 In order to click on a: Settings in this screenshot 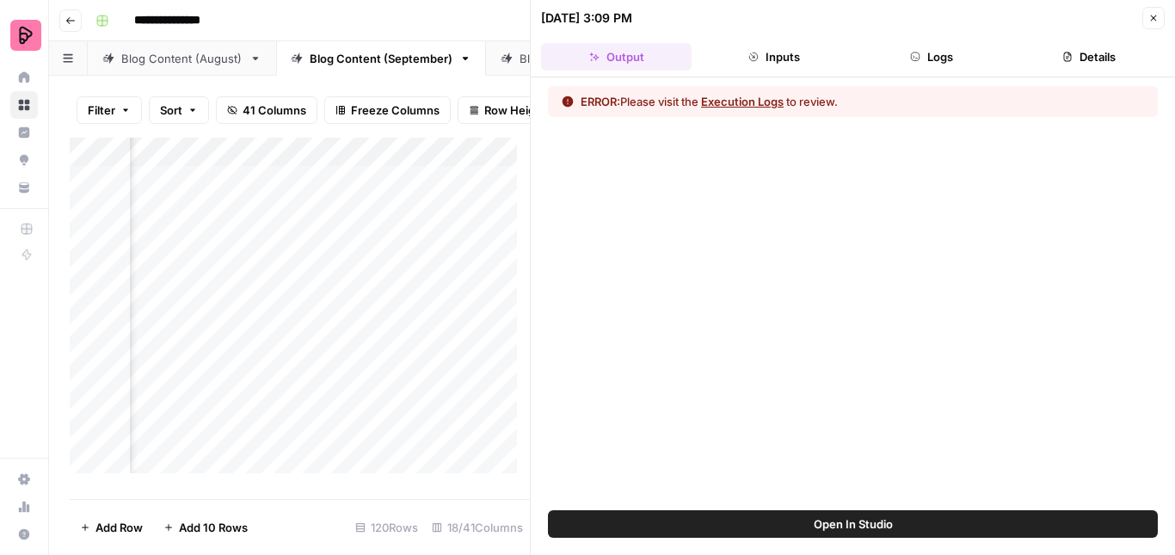, I will do `click(24, 479)`.